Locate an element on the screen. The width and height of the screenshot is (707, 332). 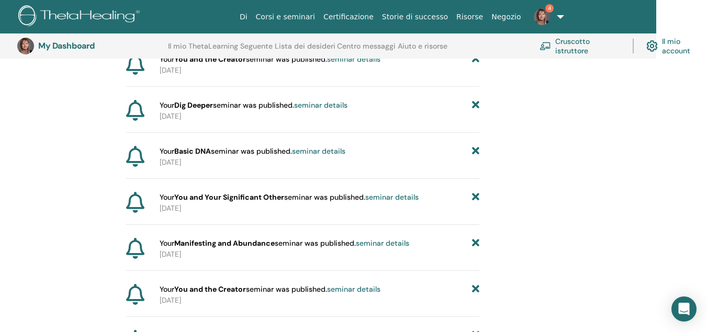
a: Seguente is located at coordinates (257, 50).